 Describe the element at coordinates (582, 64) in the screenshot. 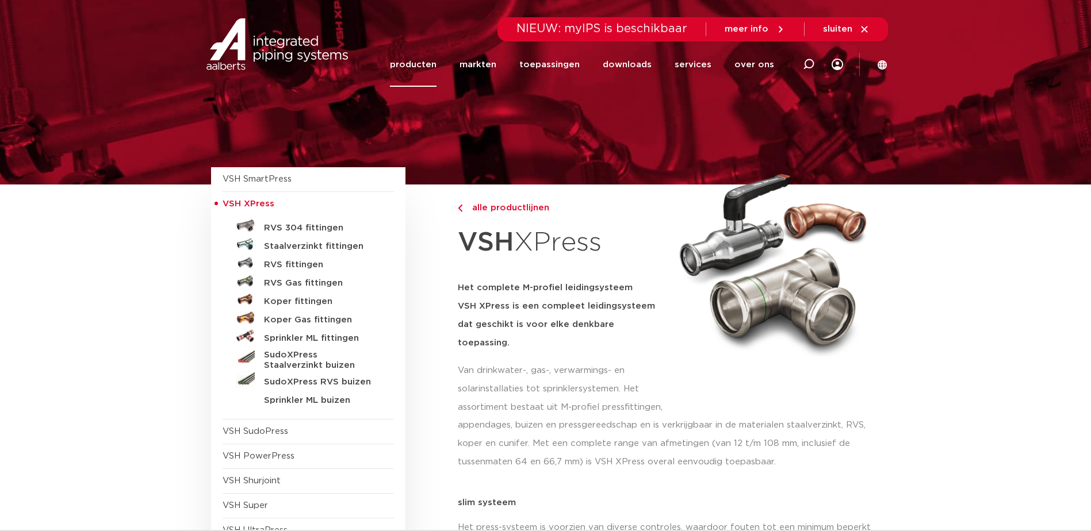

I see `nav: Menu` at that location.